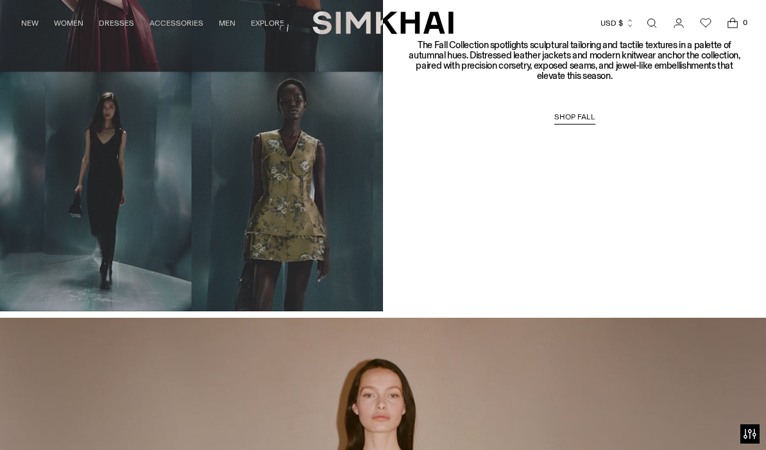 This screenshot has height=450, width=766. What do you see at coordinates (733, 23) in the screenshot?
I see `a: Open cart modal` at bounding box center [733, 23].